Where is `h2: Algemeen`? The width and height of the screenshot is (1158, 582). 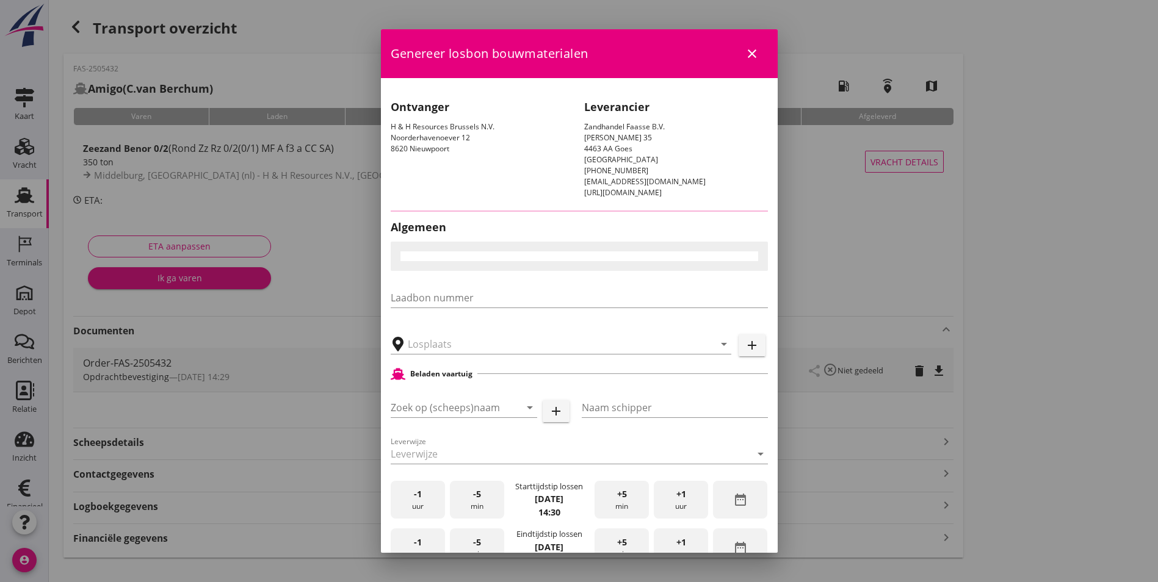 h2: Algemeen is located at coordinates (579, 227).